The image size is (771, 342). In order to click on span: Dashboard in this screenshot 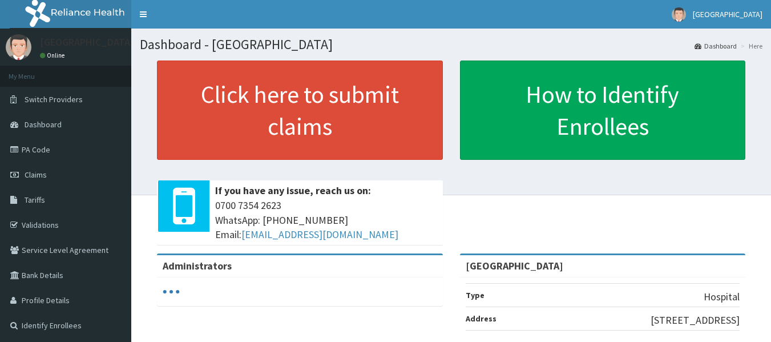, I will do `click(43, 124)`.